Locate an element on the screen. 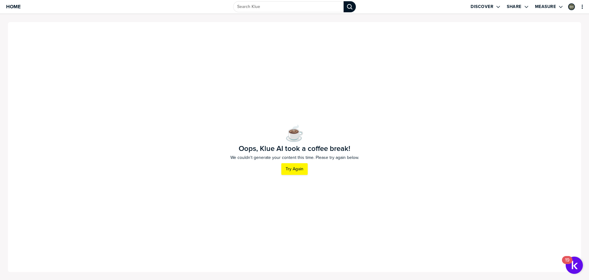  div: Search Klue is located at coordinates (350, 7).